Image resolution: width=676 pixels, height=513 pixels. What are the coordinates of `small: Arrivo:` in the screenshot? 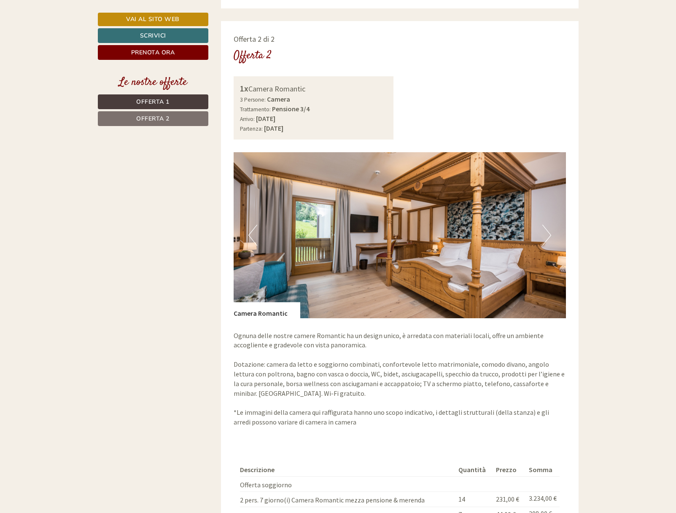 It's located at (247, 119).